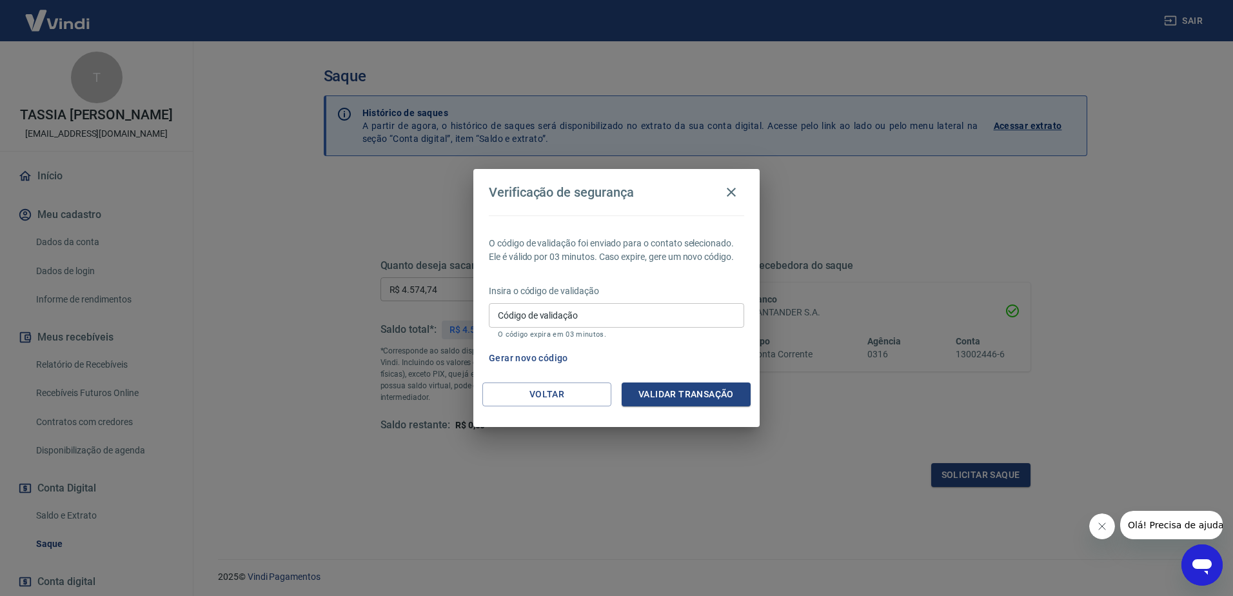 The image size is (1233, 596). What do you see at coordinates (616, 291) in the screenshot?
I see `p: Insira o código de validação` at bounding box center [616, 291].